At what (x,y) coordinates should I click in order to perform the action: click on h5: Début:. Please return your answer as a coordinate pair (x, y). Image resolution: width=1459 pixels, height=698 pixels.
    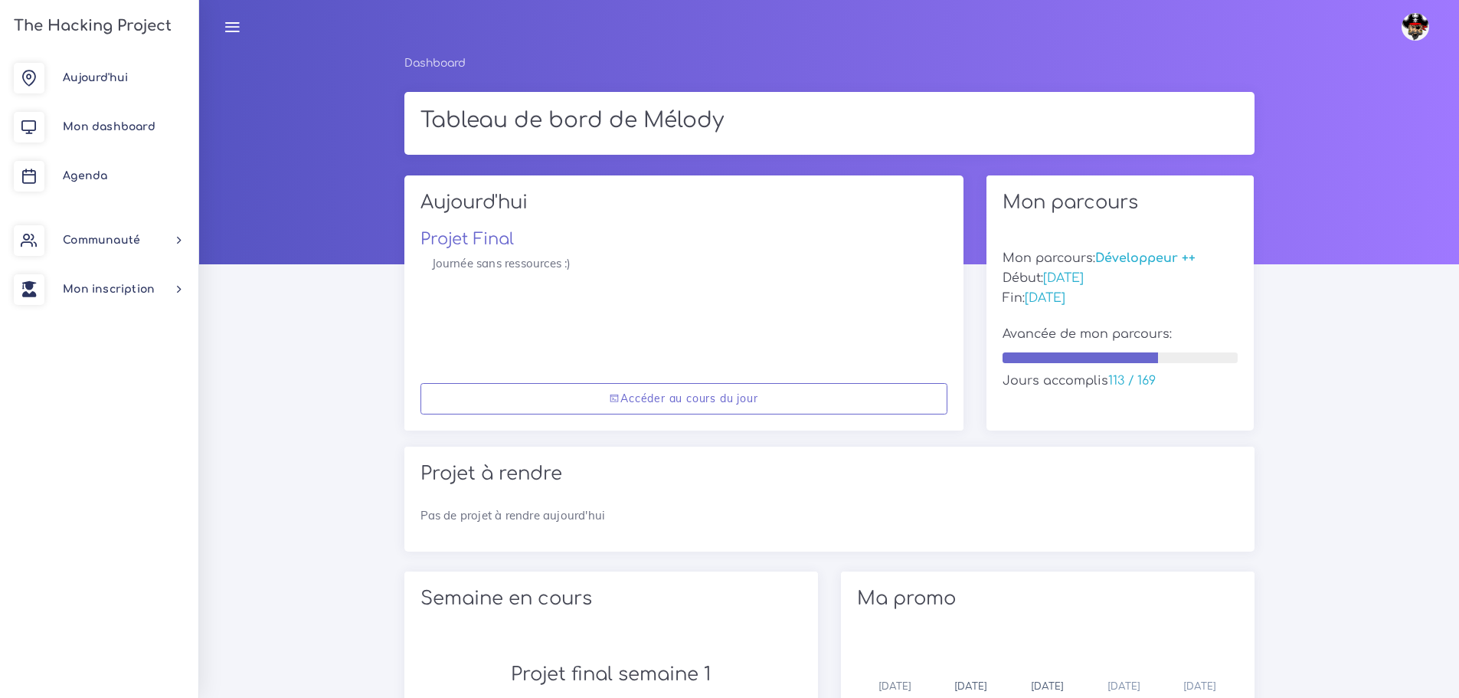
    Looking at the image, I should click on (1120, 278).